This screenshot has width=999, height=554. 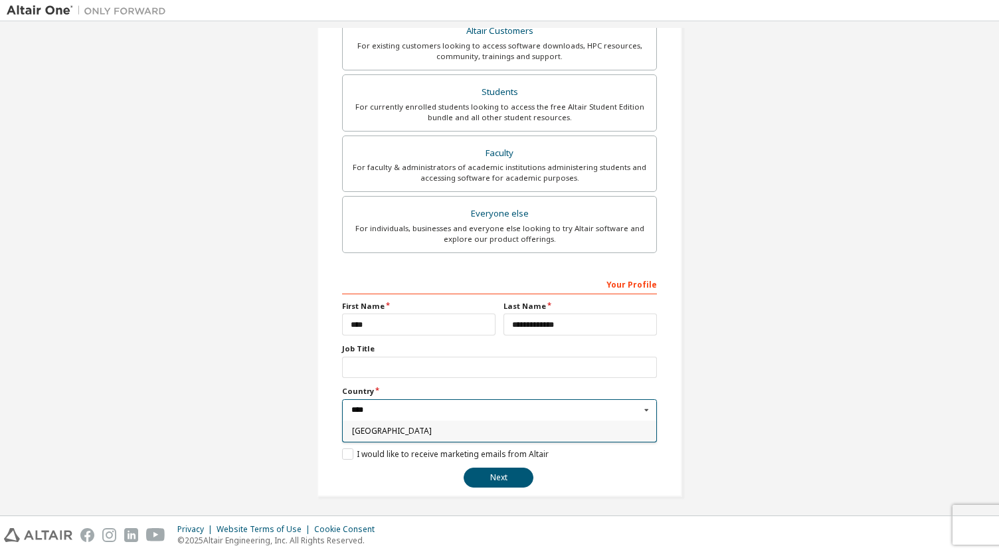 What do you see at coordinates (280, 540) in the screenshot?
I see `p: © 2025 Altair Engineering, Inc. All Rights Reserved.` at bounding box center [280, 540].